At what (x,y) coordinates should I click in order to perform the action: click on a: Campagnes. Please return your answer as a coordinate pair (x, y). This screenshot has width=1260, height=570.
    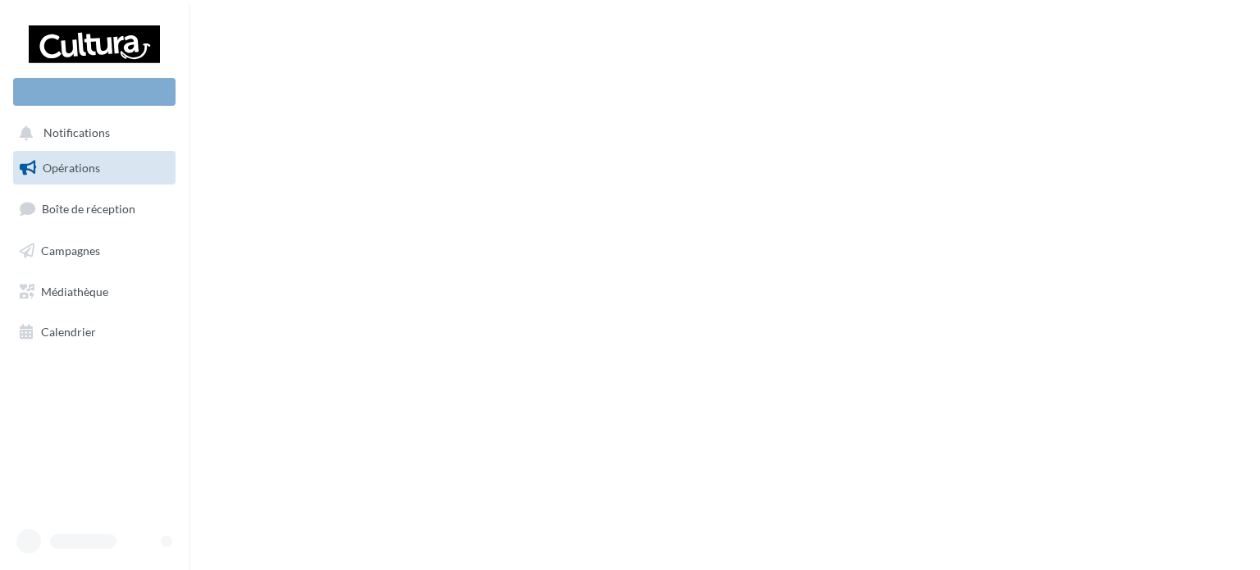
    Looking at the image, I should click on (94, 251).